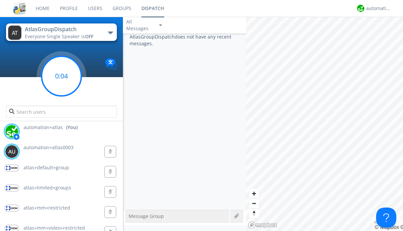 The width and height of the screenshot is (403, 231). I want to click on span: Reset bearing to north, so click(254, 213).